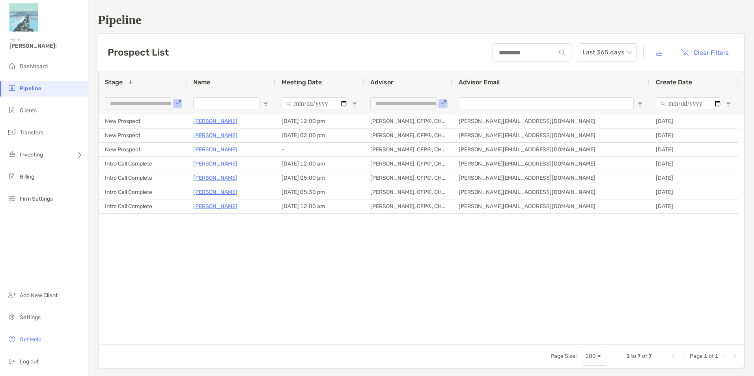 The width and height of the screenshot is (754, 376). What do you see at coordinates (24, 17) in the screenshot?
I see `img: Zoe Logo` at bounding box center [24, 17].